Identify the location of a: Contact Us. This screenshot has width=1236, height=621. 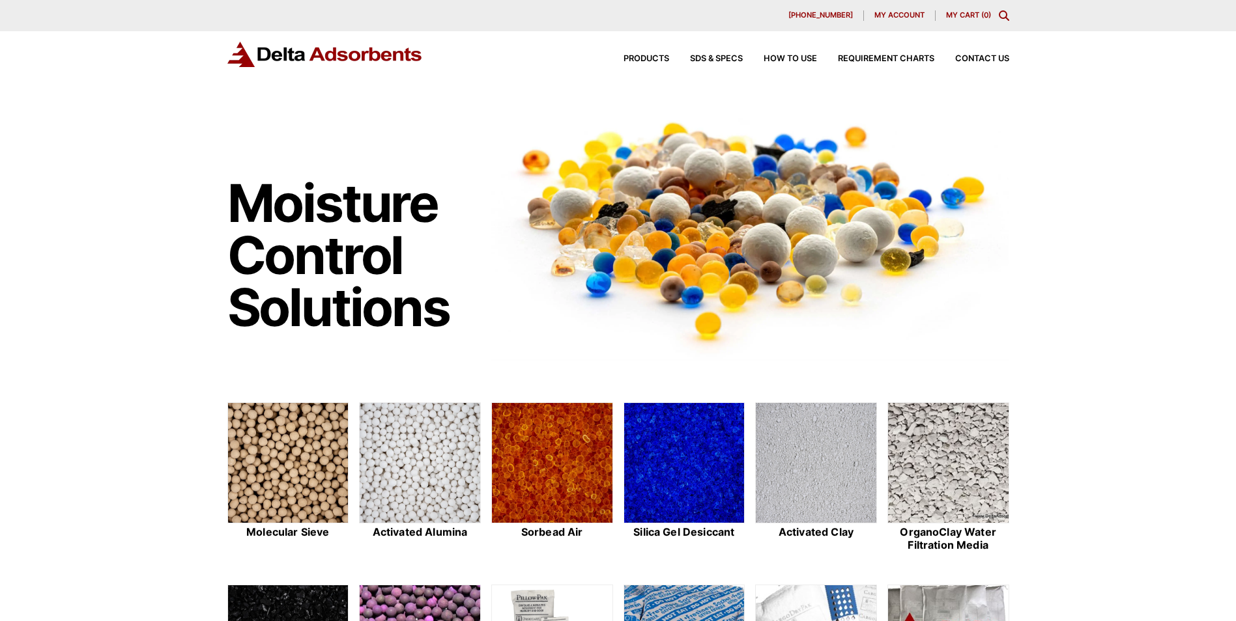
(971, 59).